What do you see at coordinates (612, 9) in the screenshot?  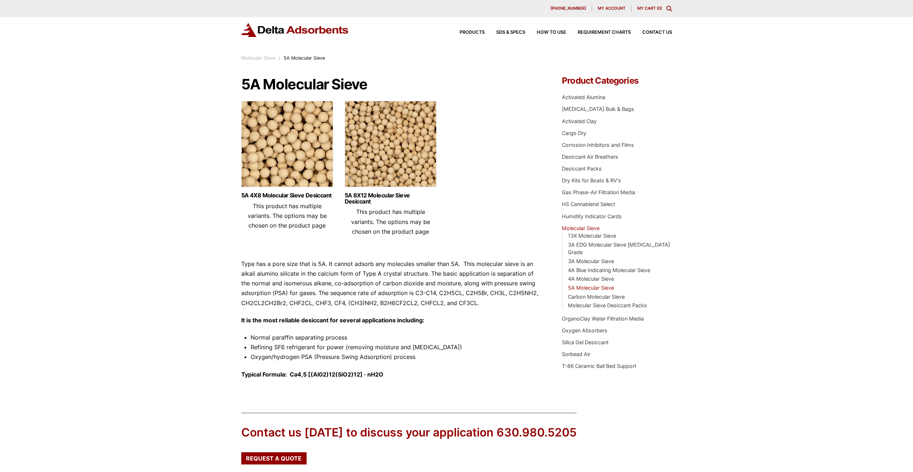 I see `a: My account` at bounding box center [612, 9].